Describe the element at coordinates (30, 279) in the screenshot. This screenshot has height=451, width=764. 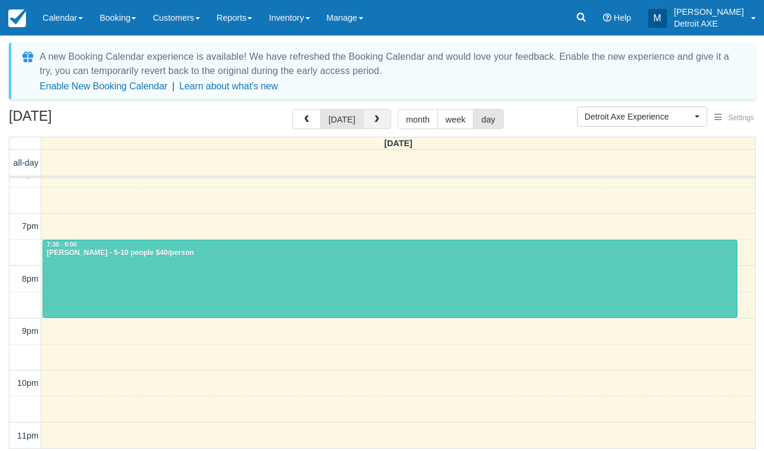
I see `span: 8pm` at that location.